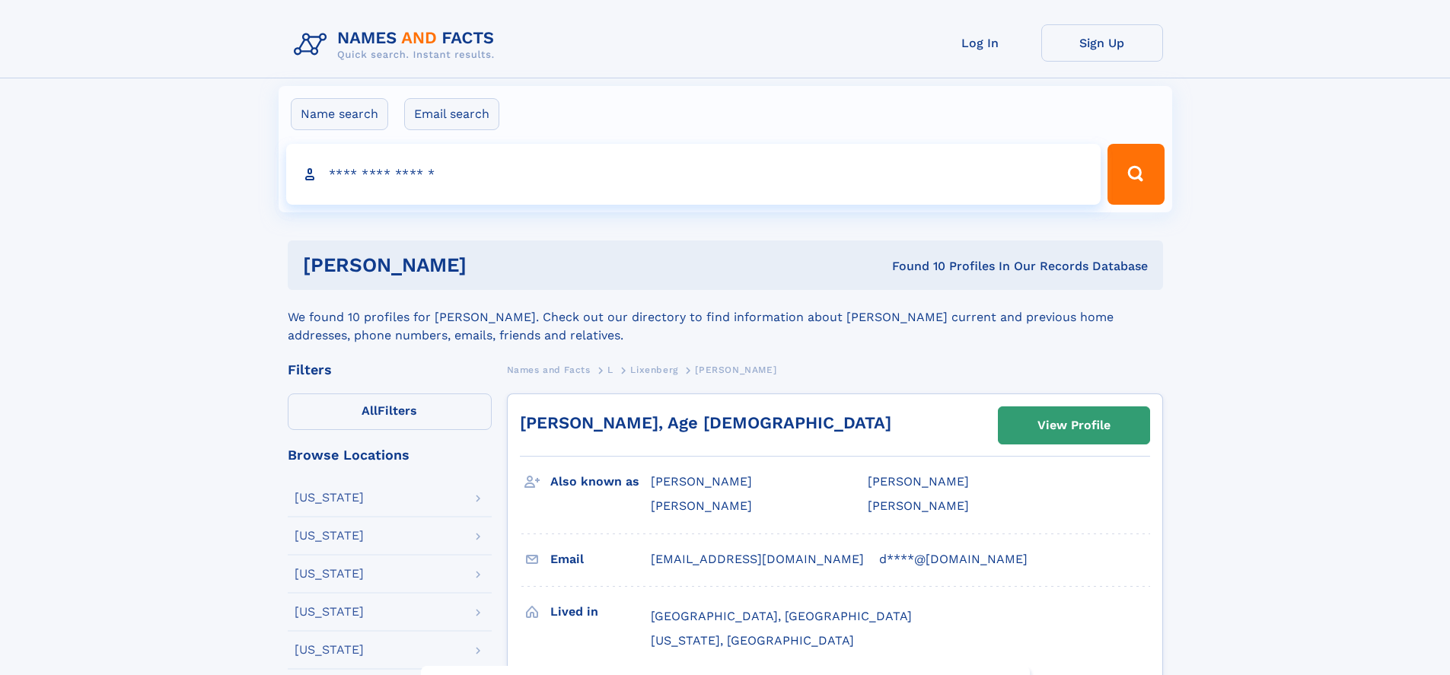 This screenshot has height=675, width=1450. I want to click on a: L, so click(610, 369).